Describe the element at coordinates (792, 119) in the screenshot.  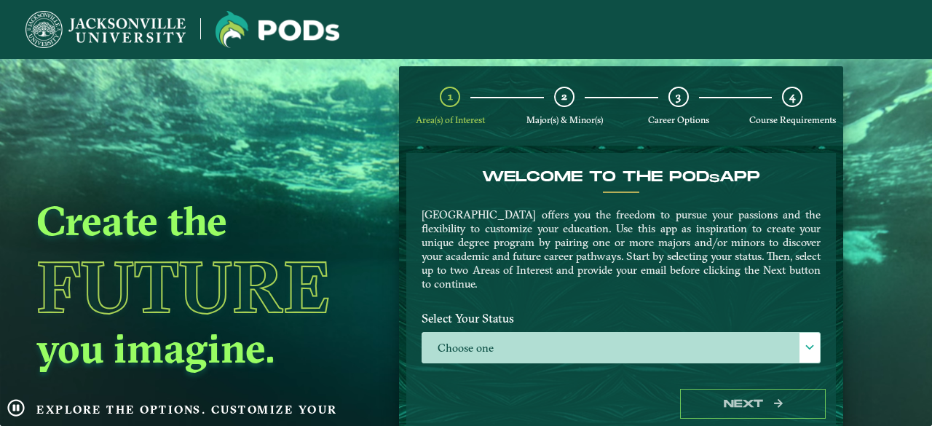
I see `span: Course Requirements` at that location.